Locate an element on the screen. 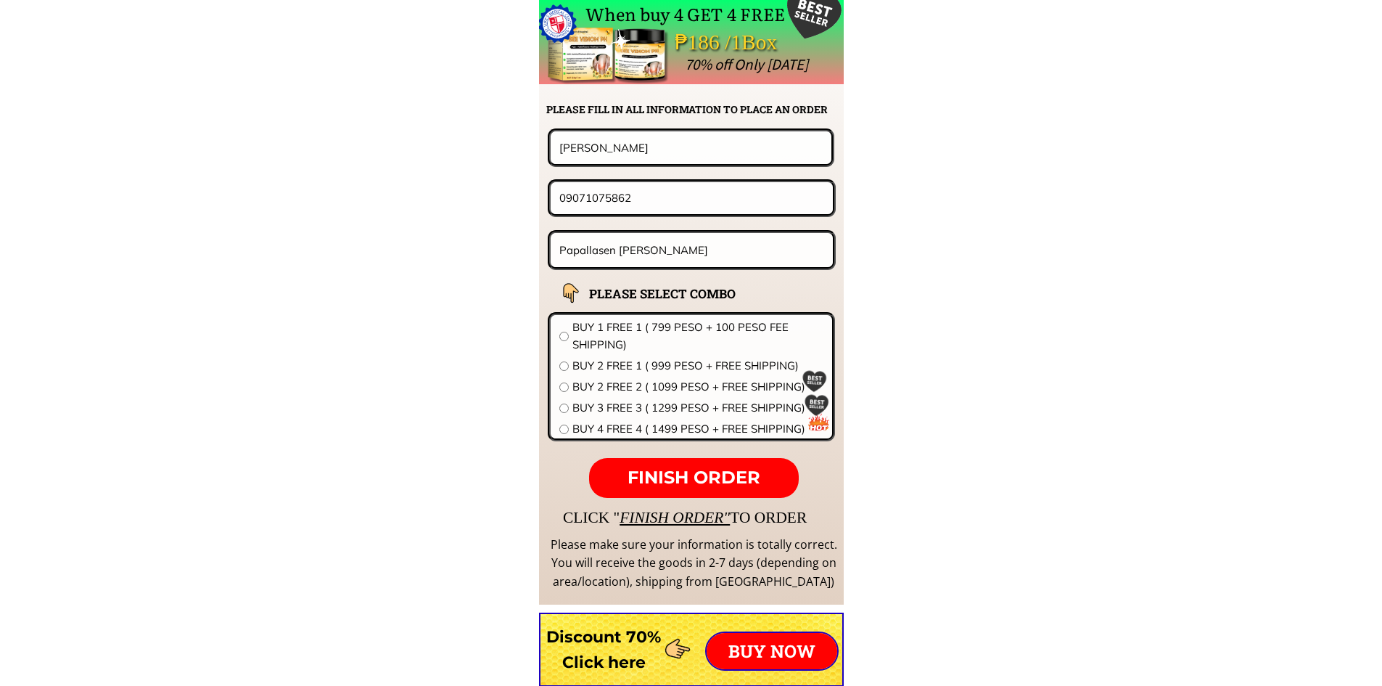 This screenshot has height=686, width=1382. div: ₱186 /1Box is located at coordinates (747, 42).